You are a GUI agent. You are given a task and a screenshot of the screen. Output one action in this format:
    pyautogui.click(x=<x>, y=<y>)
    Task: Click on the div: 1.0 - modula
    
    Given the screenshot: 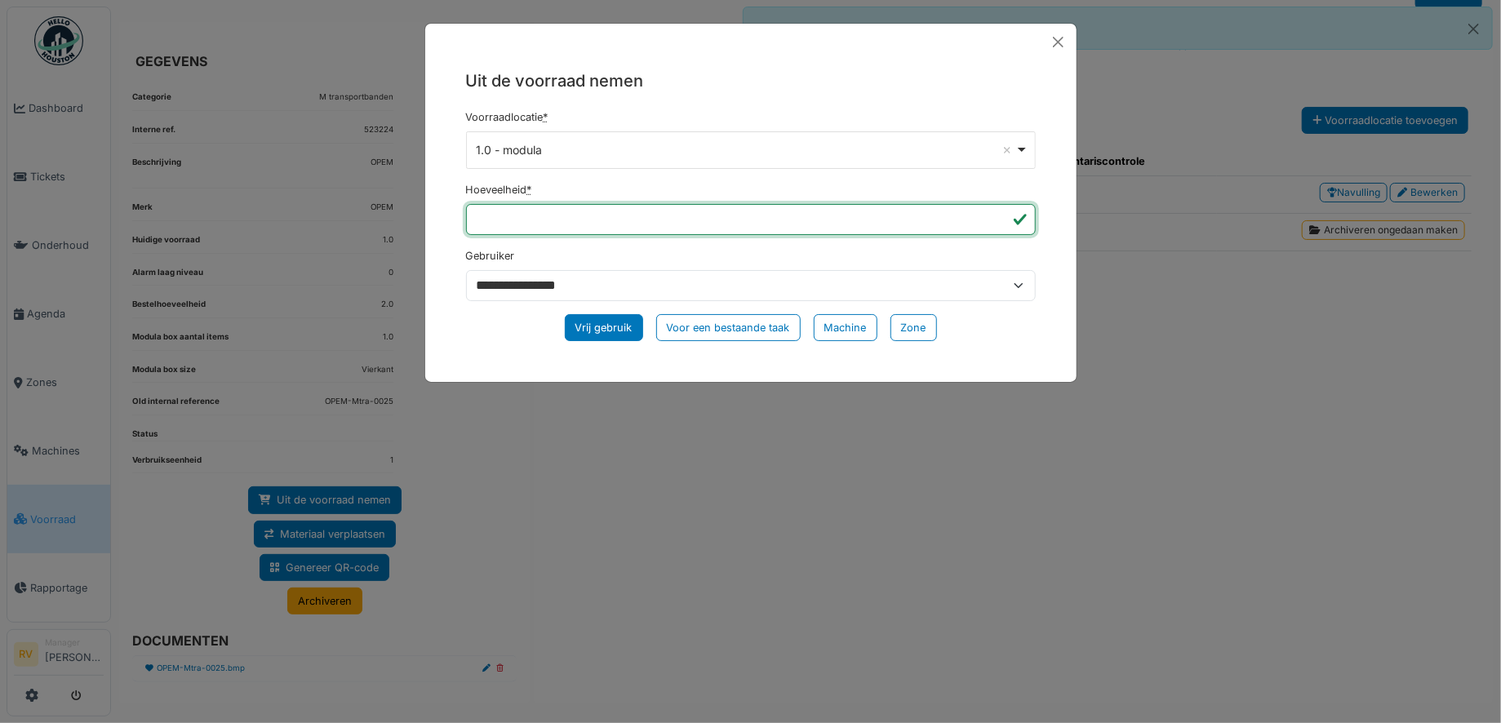 What is the action you would take?
    pyautogui.click(x=745, y=149)
    